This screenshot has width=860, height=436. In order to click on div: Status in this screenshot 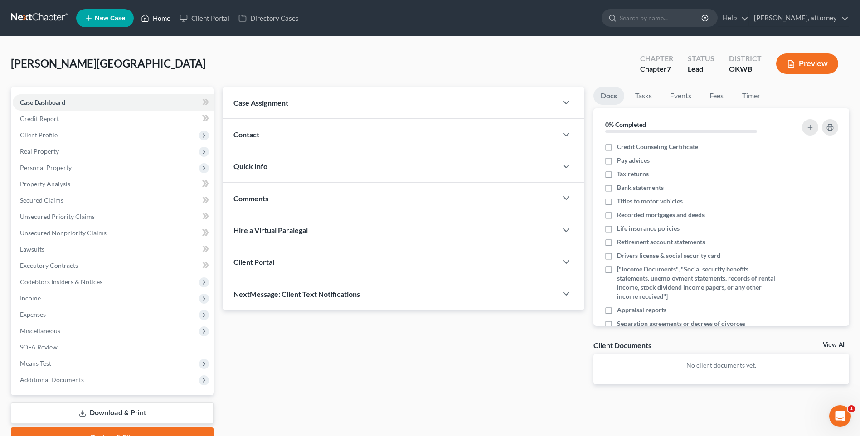, I will do `click(701, 58)`.